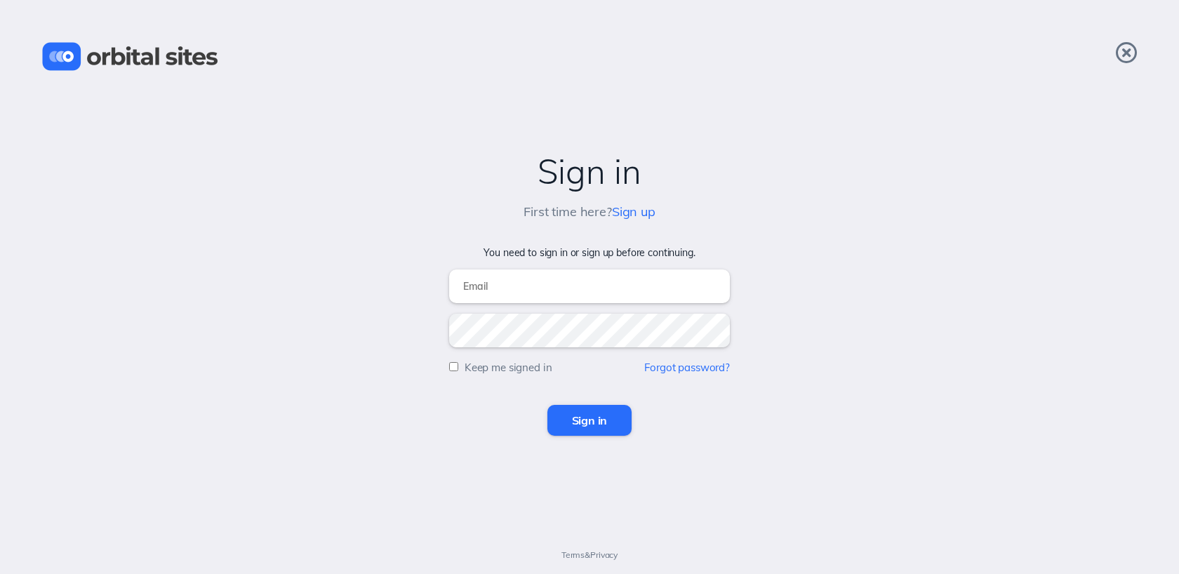 The image size is (1179, 574). What do you see at coordinates (589, 286) in the screenshot?
I see `input: Email` at bounding box center [589, 286].